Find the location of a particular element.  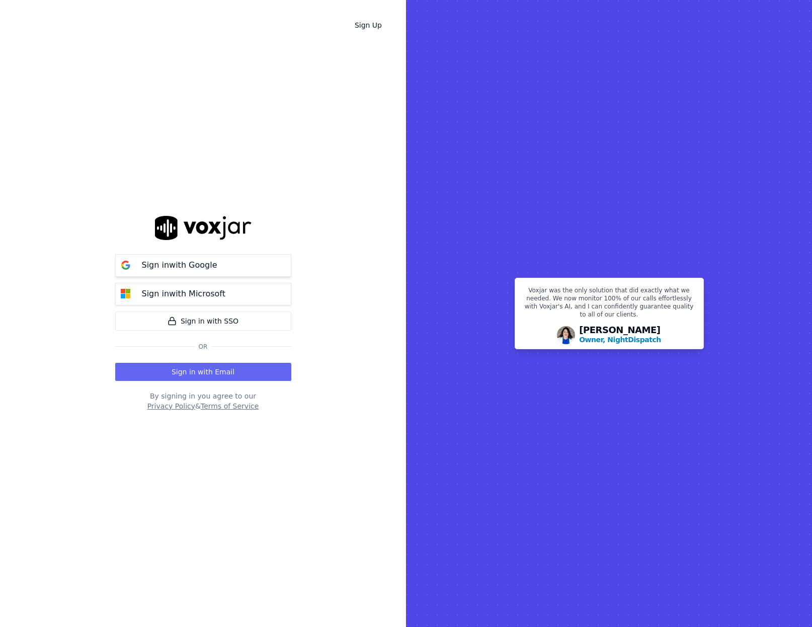

button: Terms of Service is located at coordinates (229, 406).